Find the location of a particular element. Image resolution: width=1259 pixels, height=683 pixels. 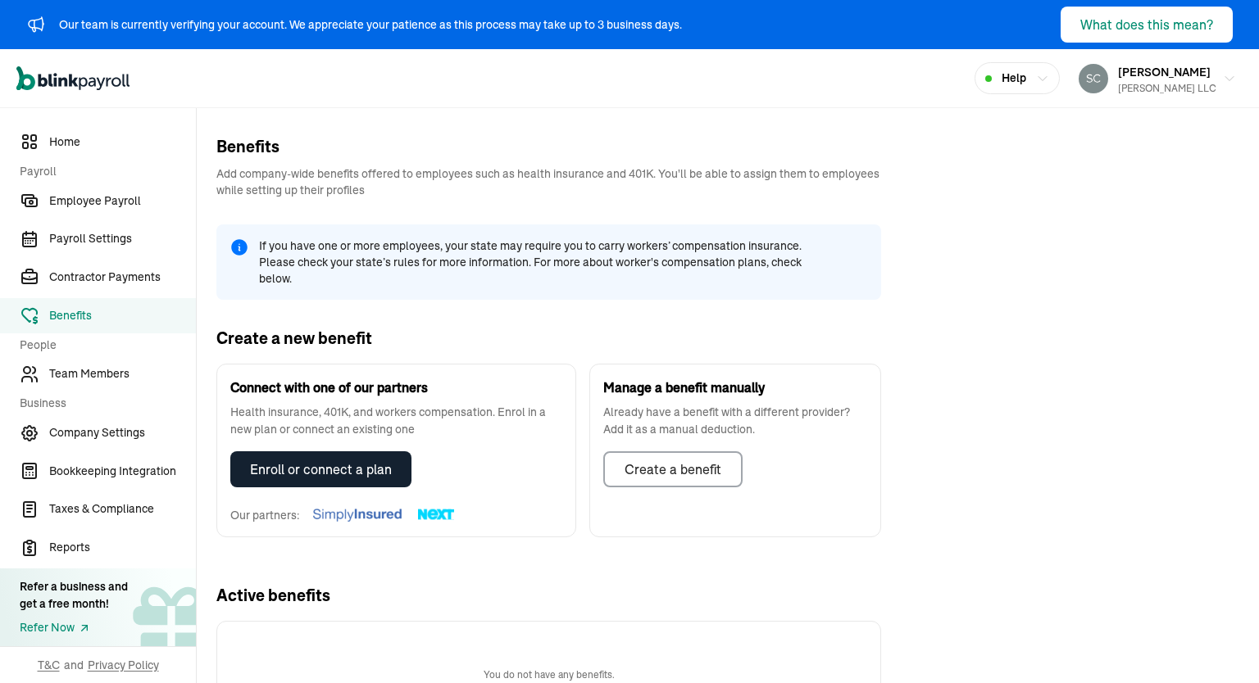

nav: Global is located at coordinates (73, 79).